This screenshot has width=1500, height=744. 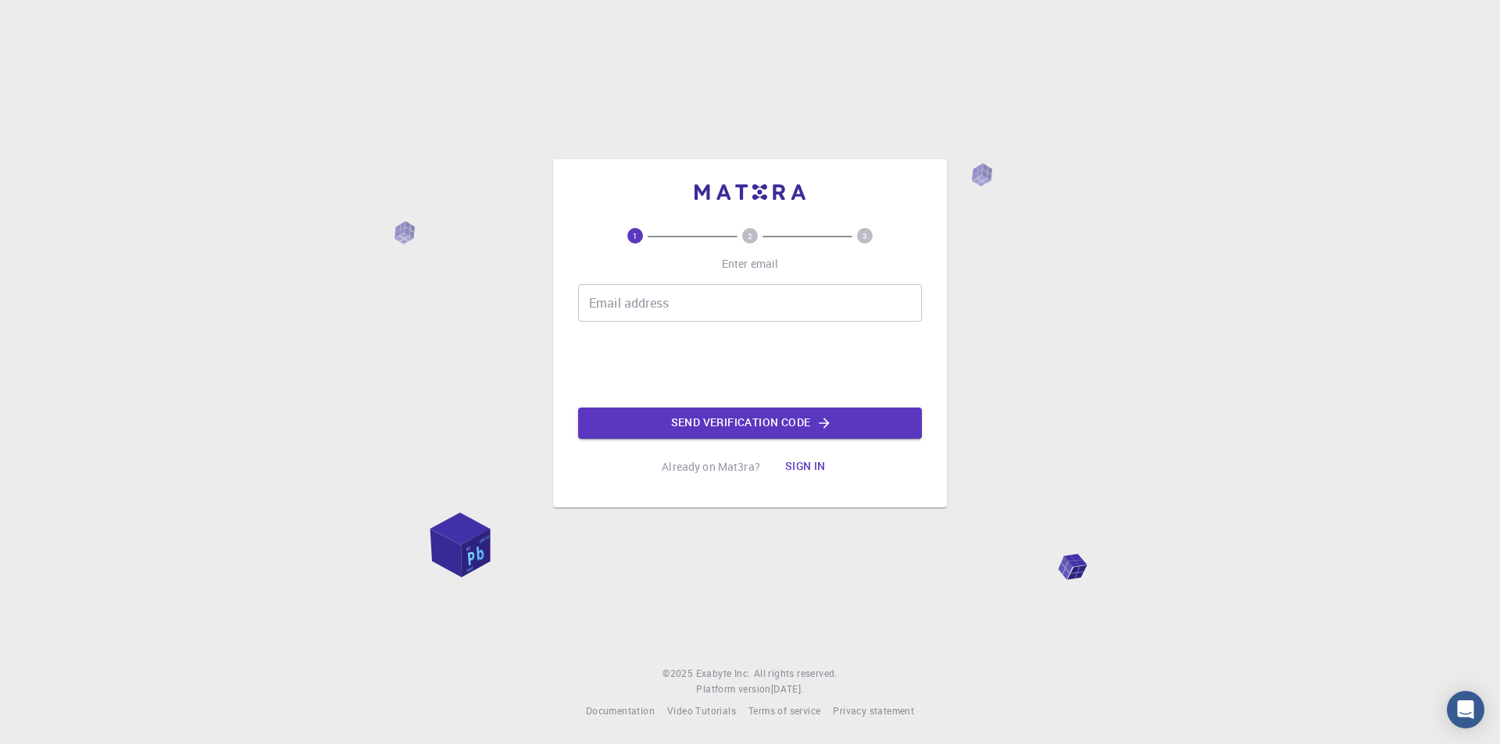 What do you see at coordinates (620, 712) in the screenshot?
I see `a: Documentation` at bounding box center [620, 712].